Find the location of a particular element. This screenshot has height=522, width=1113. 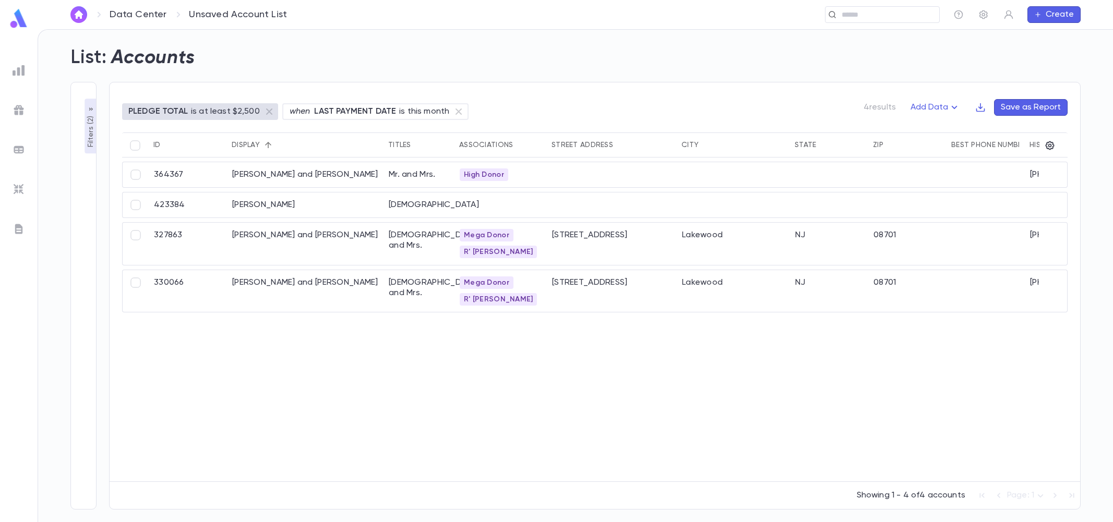

div: Zip is located at coordinates (878, 145).